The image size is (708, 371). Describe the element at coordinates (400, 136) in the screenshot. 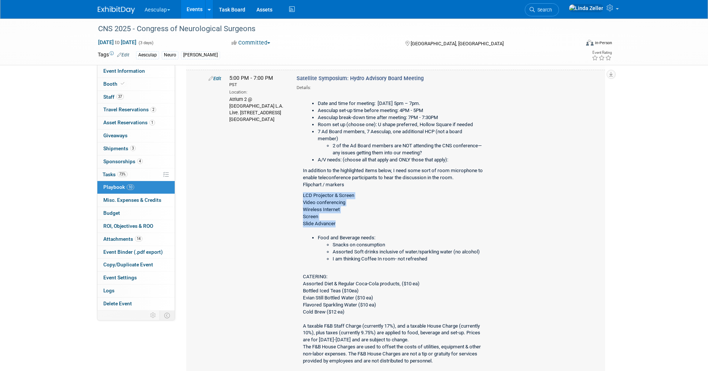

I see `li: 7 Ad Board members, 7 Aesculap, one additional HCP (not a board member)` at that location.